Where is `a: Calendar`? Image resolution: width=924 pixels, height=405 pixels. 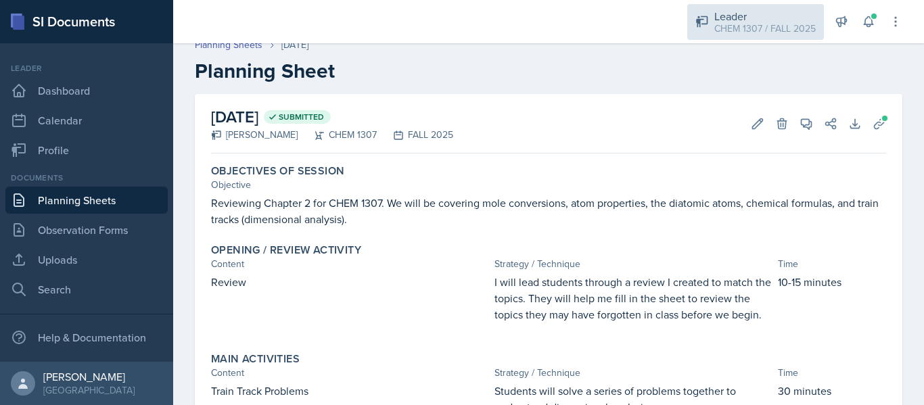
a: Calendar is located at coordinates (87, 120).